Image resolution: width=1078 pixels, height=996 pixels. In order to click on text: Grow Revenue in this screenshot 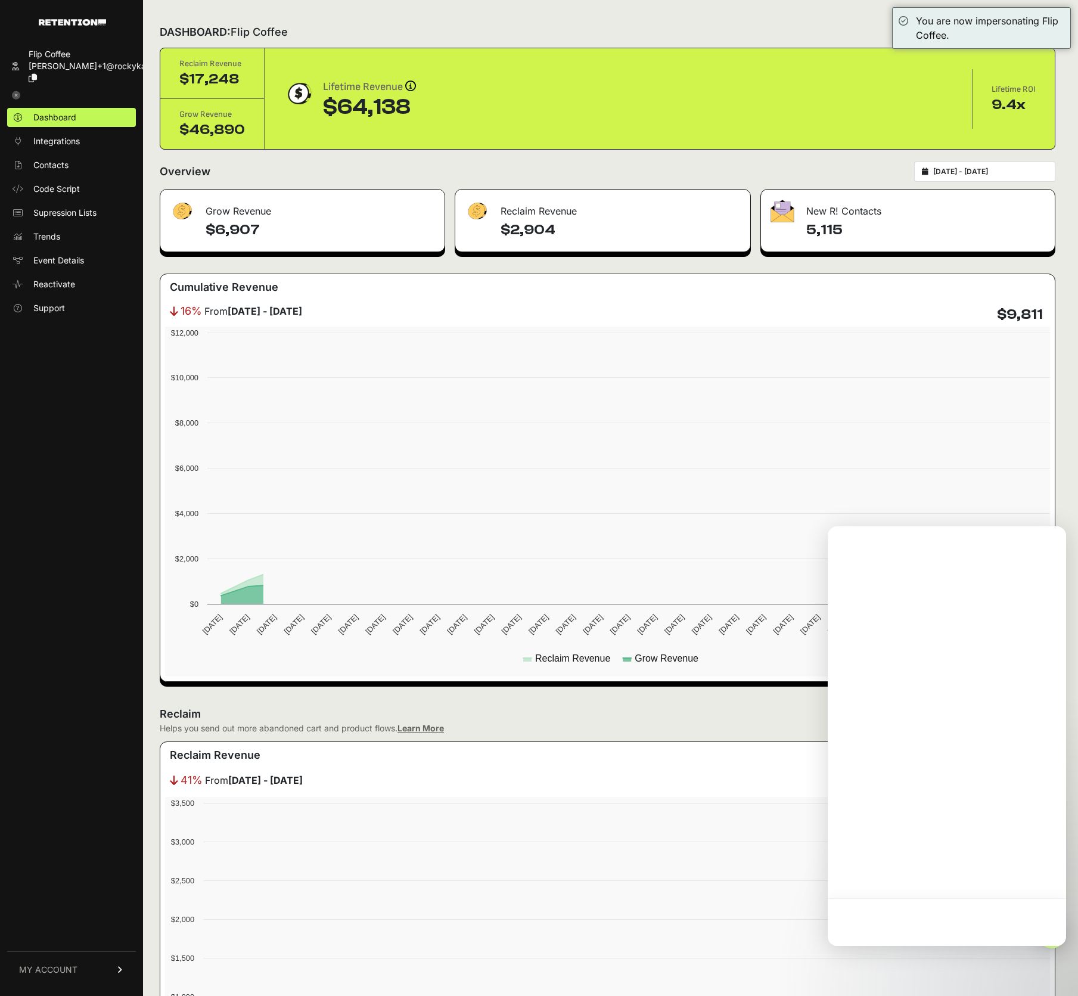, I will do `click(666, 658)`.